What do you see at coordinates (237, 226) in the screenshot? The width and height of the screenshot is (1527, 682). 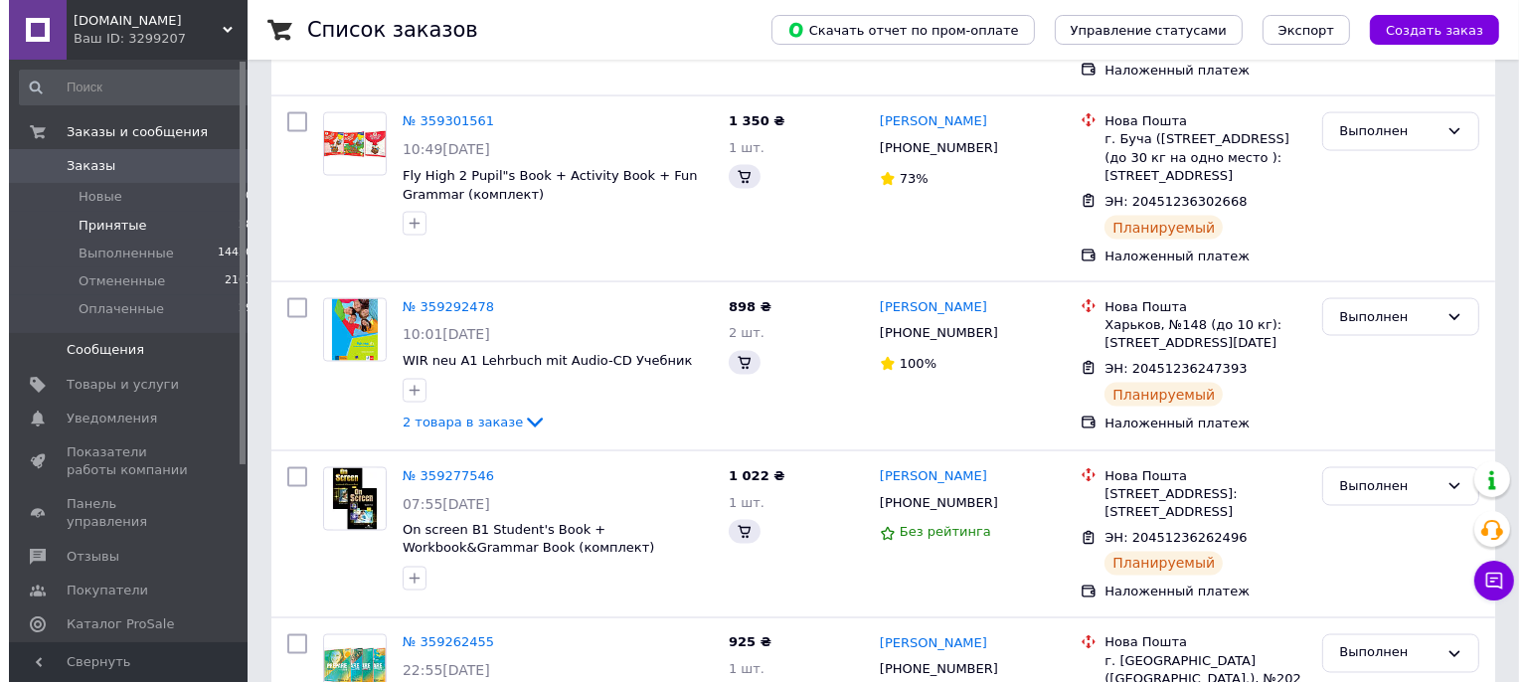 I see `span: 28` at bounding box center [237, 226].